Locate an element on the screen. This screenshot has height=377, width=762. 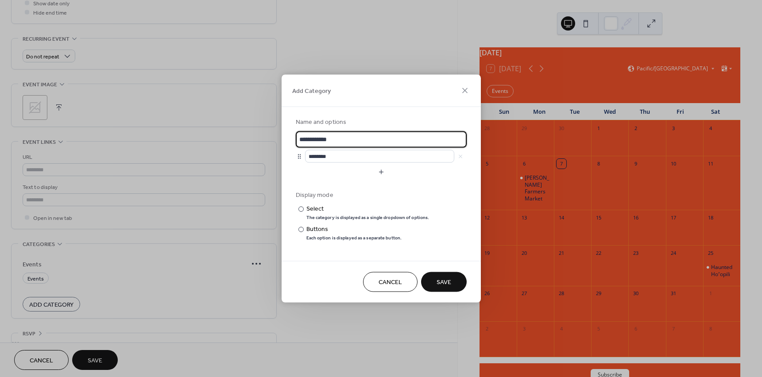
div: Select is located at coordinates (367, 209).